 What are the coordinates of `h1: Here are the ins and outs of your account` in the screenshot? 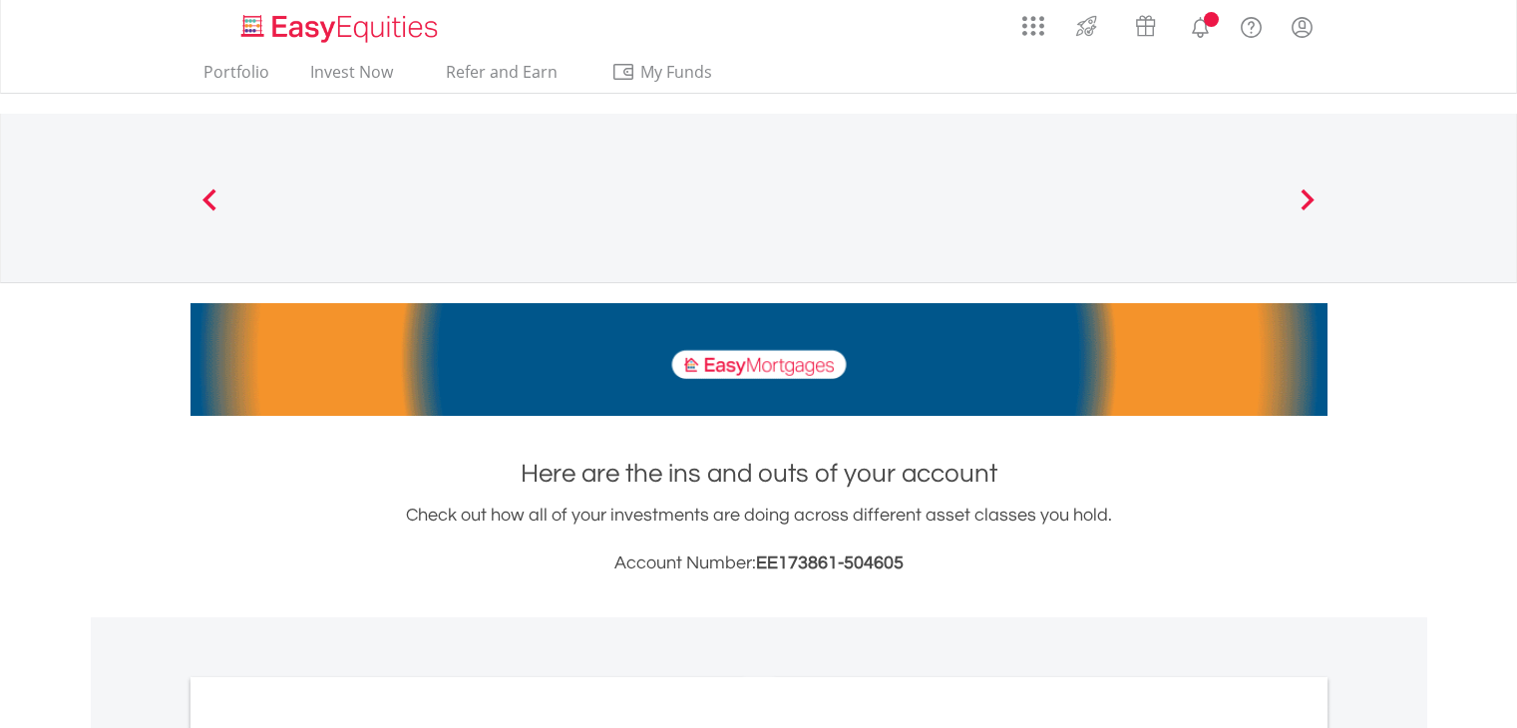 It's located at (759, 474).